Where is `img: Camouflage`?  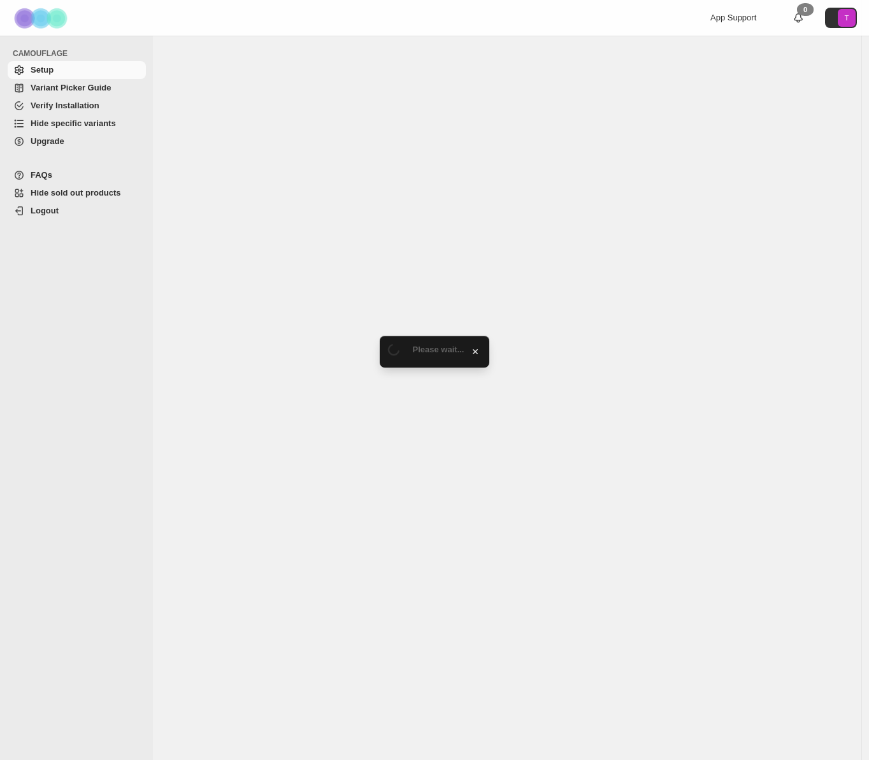
img: Camouflage is located at coordinates (42, 18).